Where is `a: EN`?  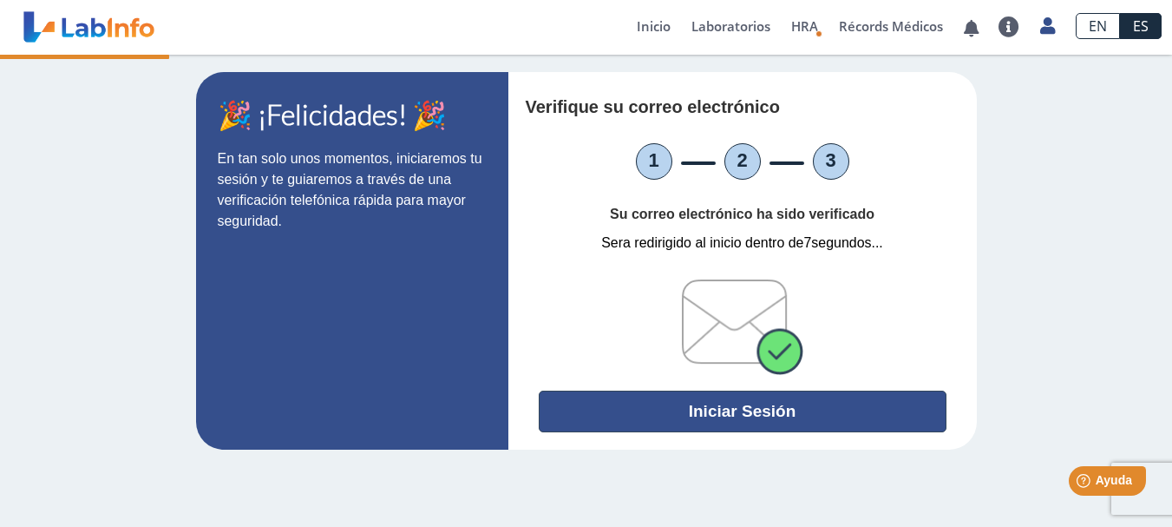
a: EN is located at coordinates (1097, 26).